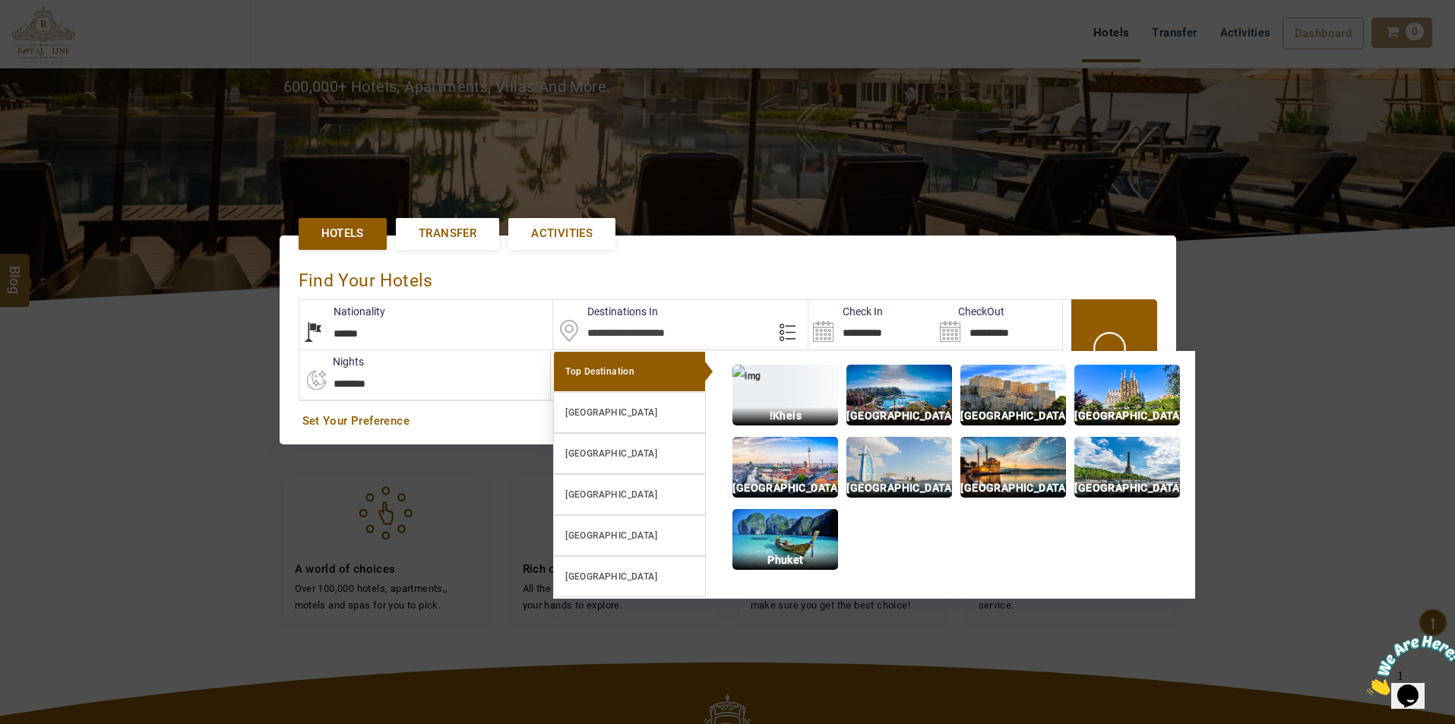 The height and width of the screenshot is (724, 1455). Describe the element at coordinates (599, 372) in the screenshot. I see `b: Top Destination` at that location.